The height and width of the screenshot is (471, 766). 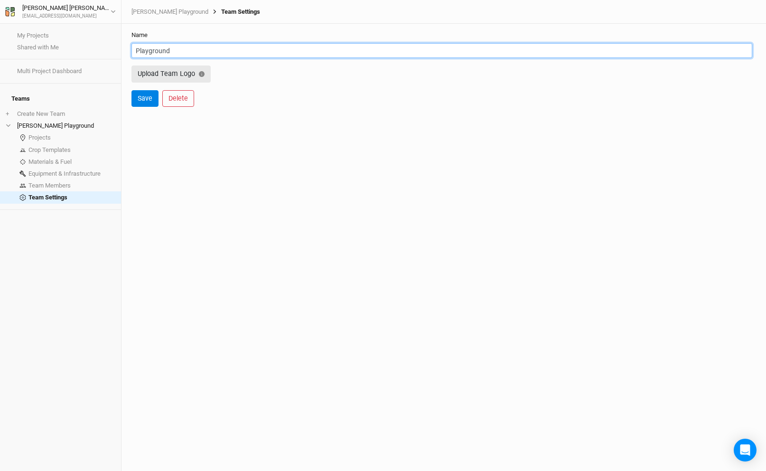 What do you see at coordinates (171, 74) in the screenshot?
I see `button: Upload Team Logo` at bounding box center [171, 74].